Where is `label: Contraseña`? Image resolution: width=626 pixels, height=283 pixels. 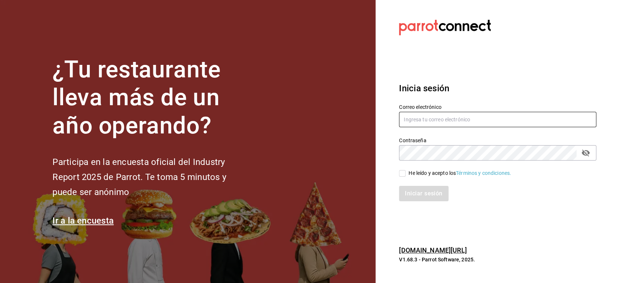 label: Contraseña is located at coordinates (498, 140).